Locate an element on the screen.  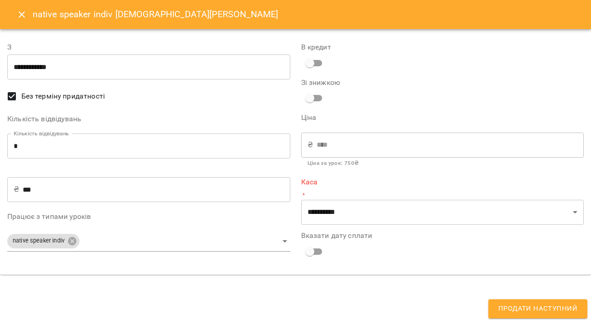
label: Ціна is located at coordinates (442, 118).